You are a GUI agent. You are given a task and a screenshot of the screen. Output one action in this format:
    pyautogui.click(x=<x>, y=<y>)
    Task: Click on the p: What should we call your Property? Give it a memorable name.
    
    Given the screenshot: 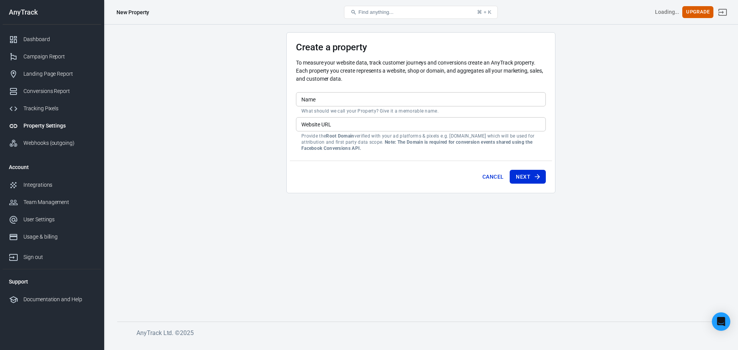 What is the action you would take?
    pyautogui.click(x=421, y=111)
    